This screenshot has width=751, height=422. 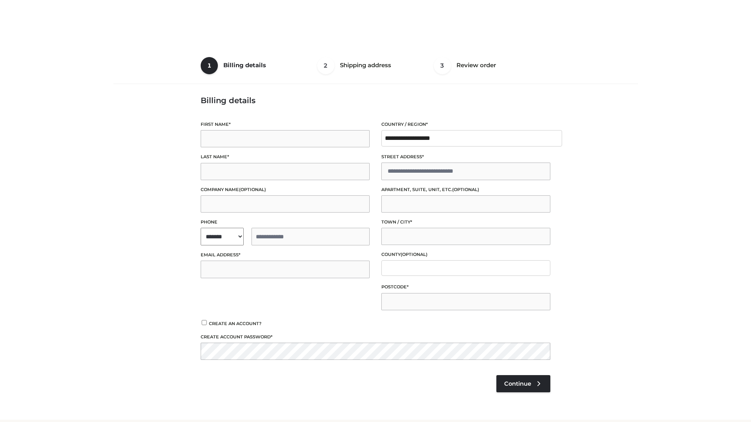 What do you see at coordinates (518, 384) in the screenshot?
I see `span: Continue` at bounding box center [518, 384].